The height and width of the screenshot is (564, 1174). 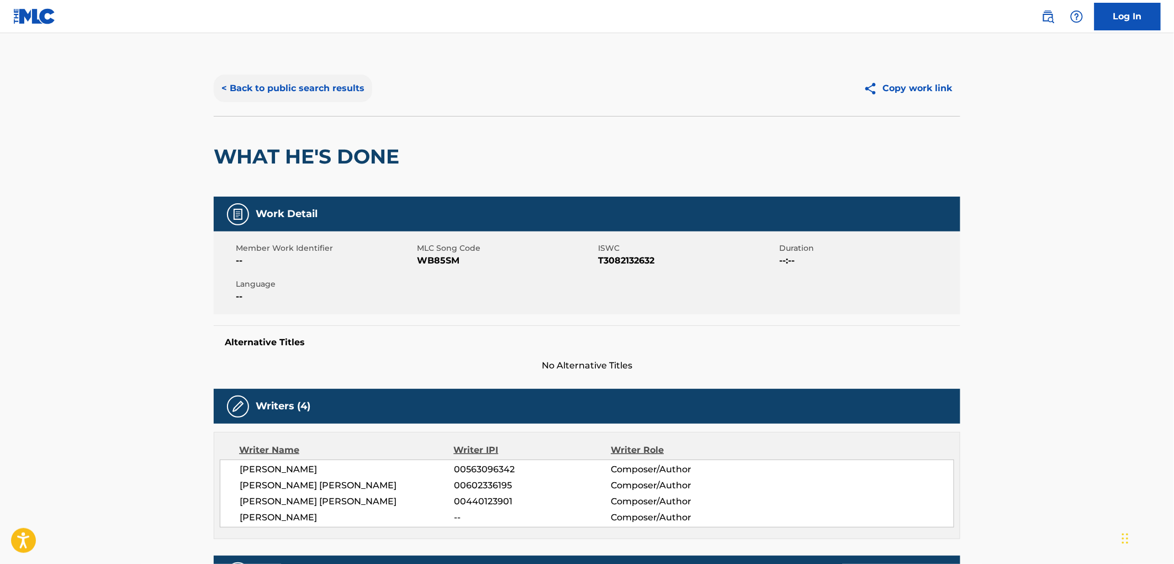 What do you see at coordinates (687, 248) in the screenshot?
I see `span: ISWC` at bounding box center [687, 248].